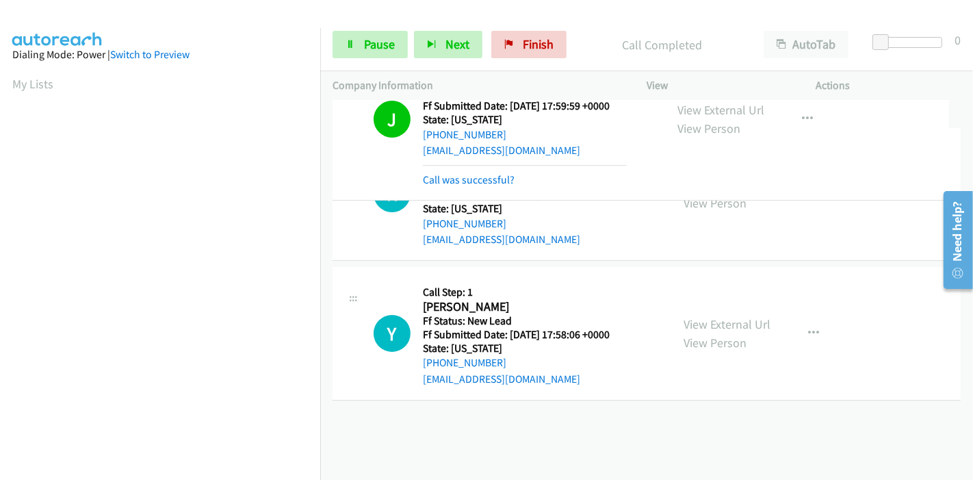  Describe the element at coordinates (379, 44) in the screenshot. I see `span: Pause` at that location.